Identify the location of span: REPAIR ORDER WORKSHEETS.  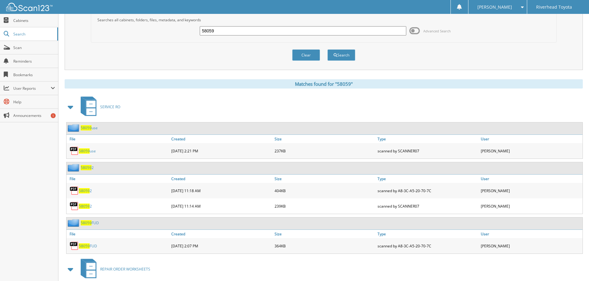
(125, 269).